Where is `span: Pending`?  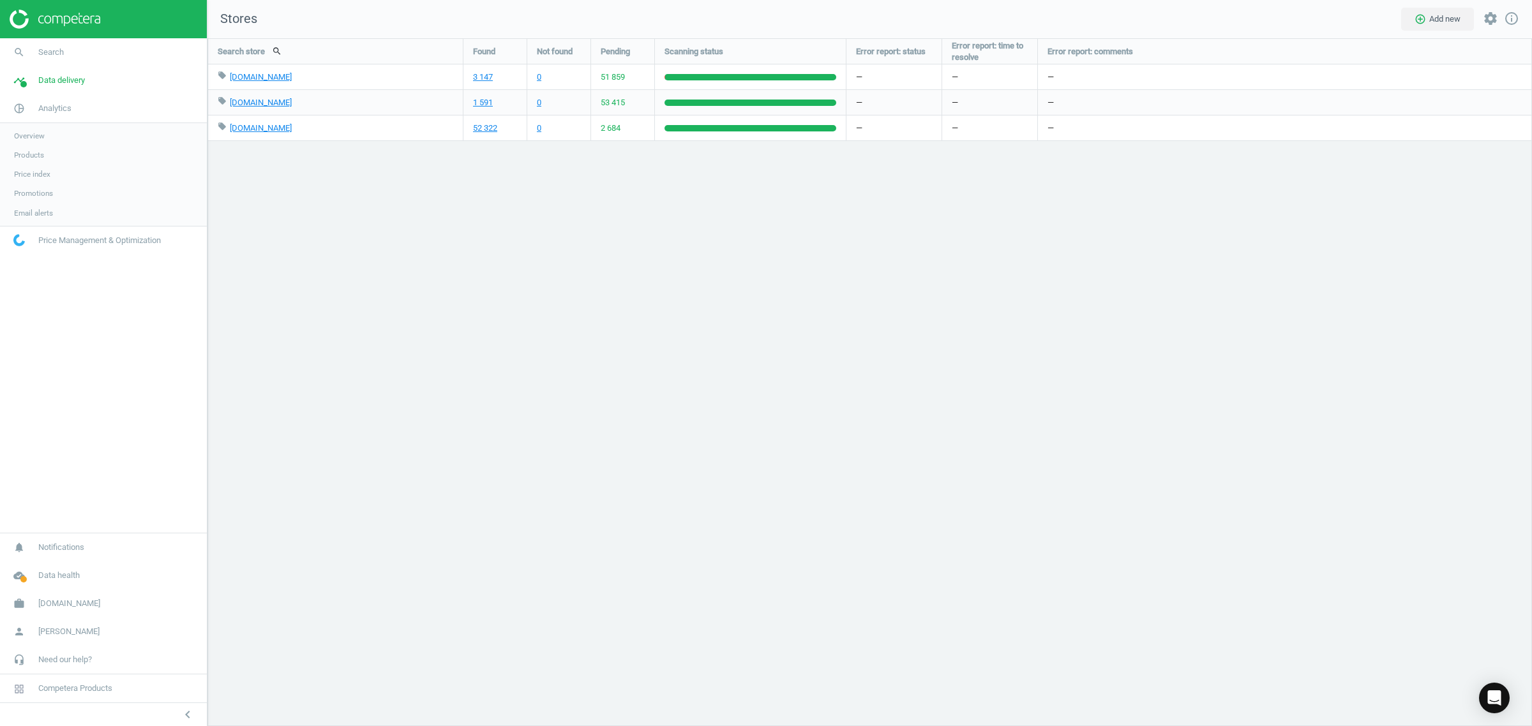
span: Pending is located at coordinates (615, 52).